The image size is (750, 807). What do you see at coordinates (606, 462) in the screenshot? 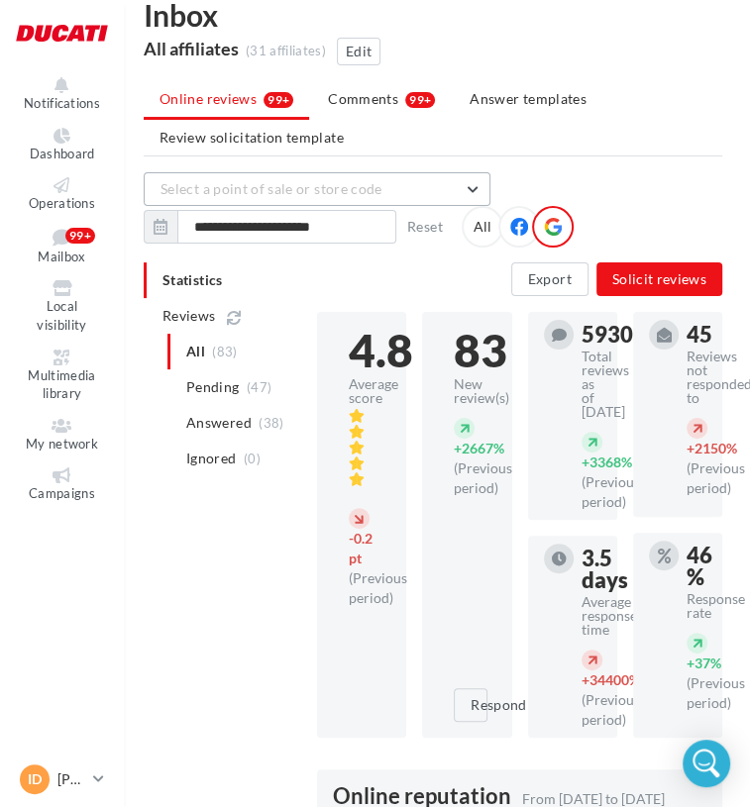
I see `span: 3368%` at bounding box center [606, 462].